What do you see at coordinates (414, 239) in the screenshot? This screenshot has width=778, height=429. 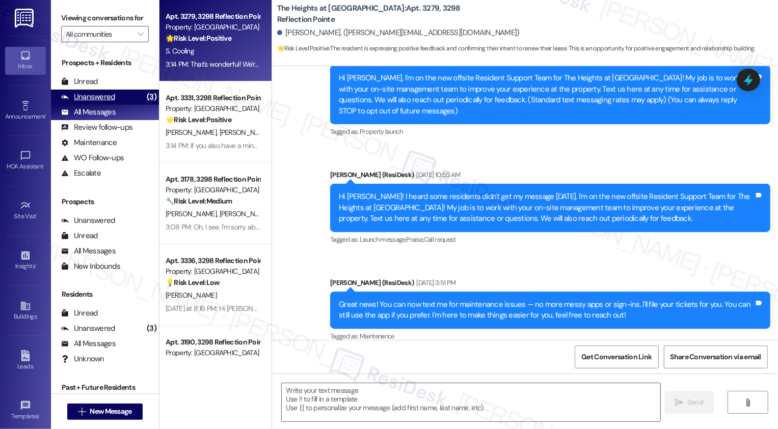 I see `span: Praise ,` at bounding box center [414, 239].